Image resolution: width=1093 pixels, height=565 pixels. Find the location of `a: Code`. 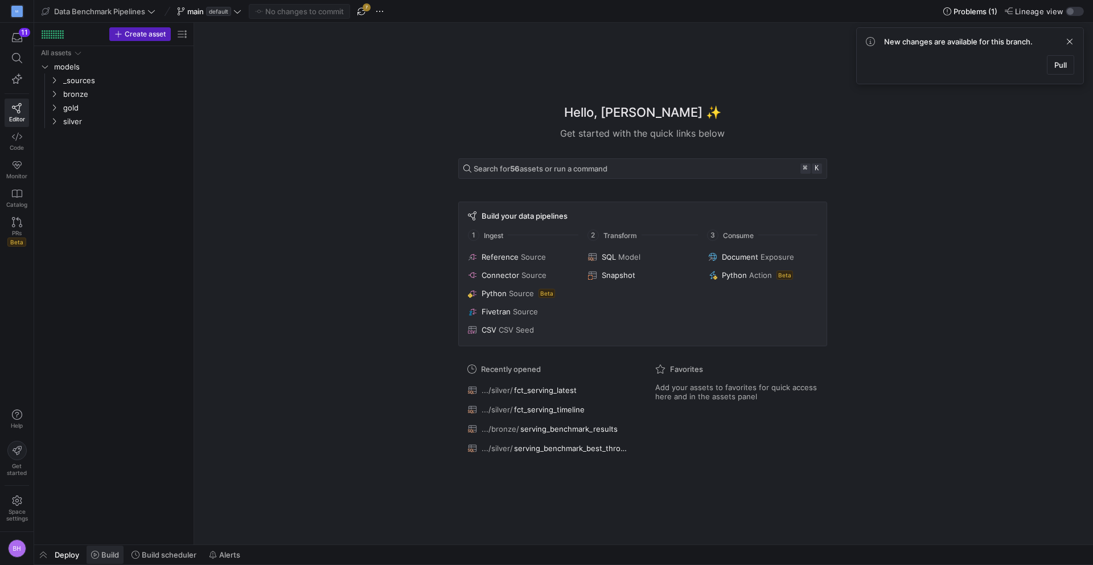

a: Code is located at coordinates (17, 141).